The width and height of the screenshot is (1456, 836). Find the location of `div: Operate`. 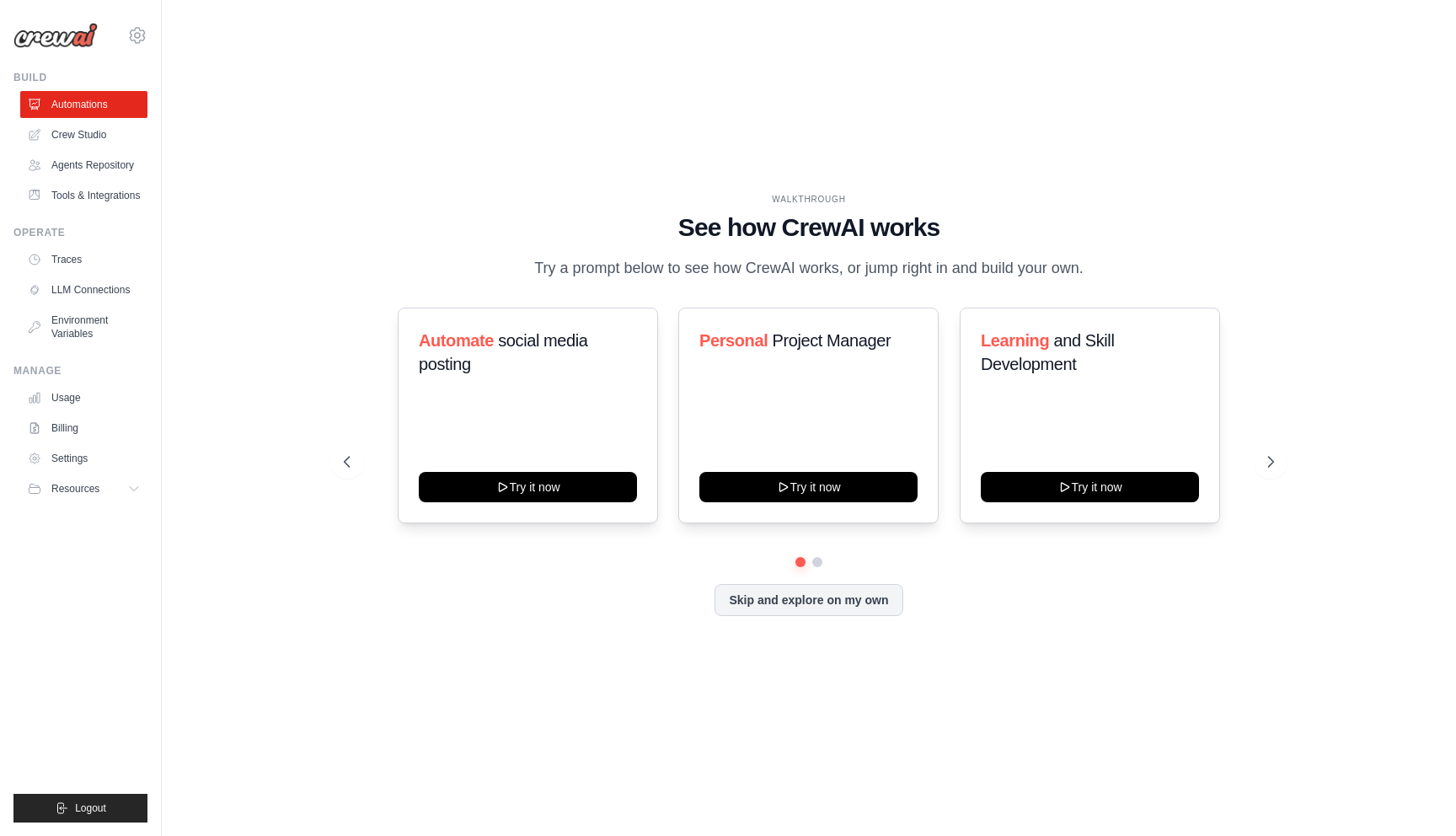

div: Operate is located at coordinates (80, 233).